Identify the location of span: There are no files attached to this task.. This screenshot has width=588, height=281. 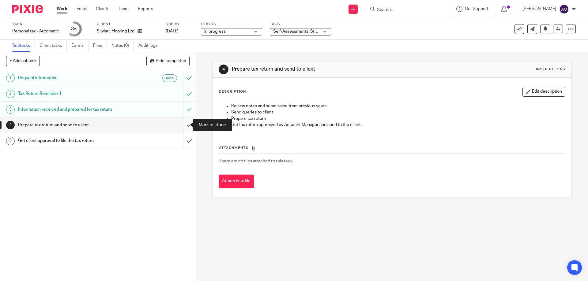
(256, 161).